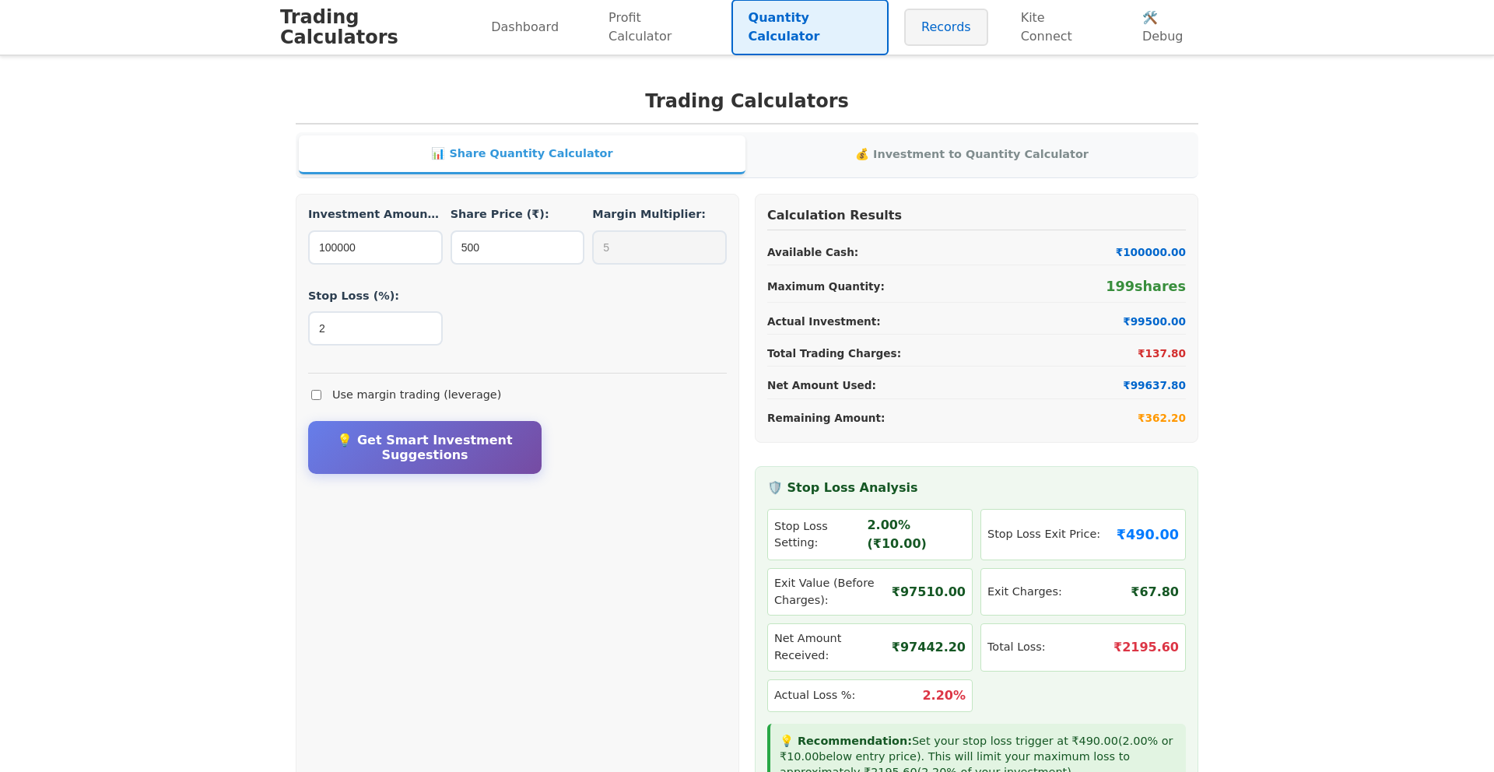 This screenshot has width=1494, height=772. What do you see at coordinates (941, 321) in the screenshot?
I see `span: Actual Investment:` at bounding box center [941, 321].